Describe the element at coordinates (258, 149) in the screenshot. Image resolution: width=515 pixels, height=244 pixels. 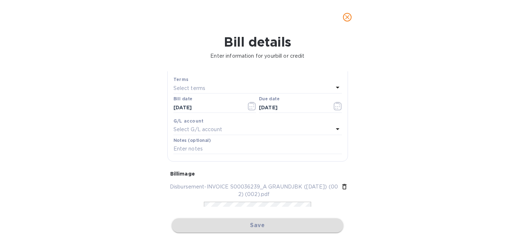
I see `input: Enter notes` at that location.